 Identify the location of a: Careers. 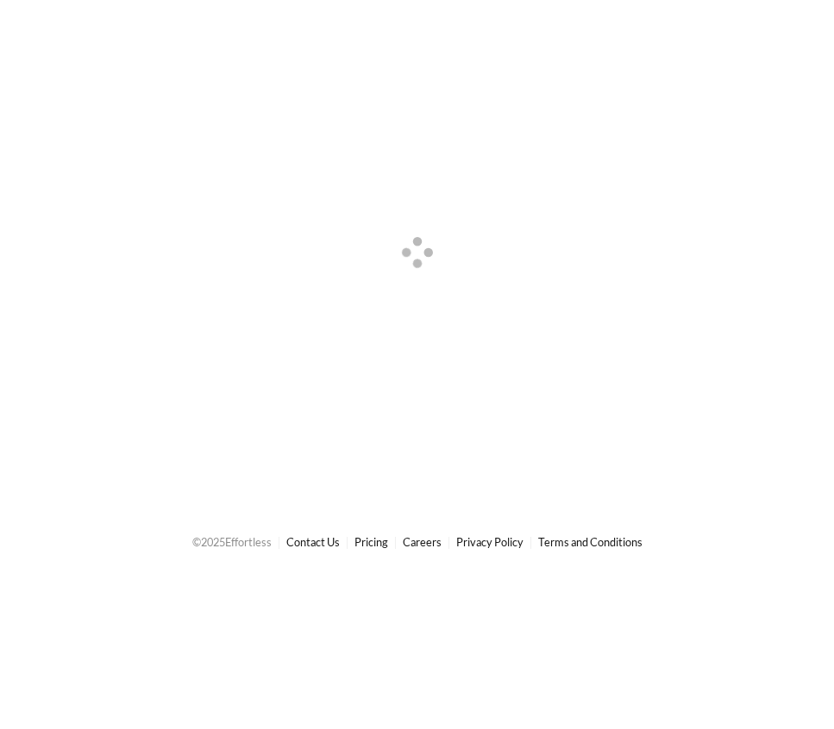
(422, 542).